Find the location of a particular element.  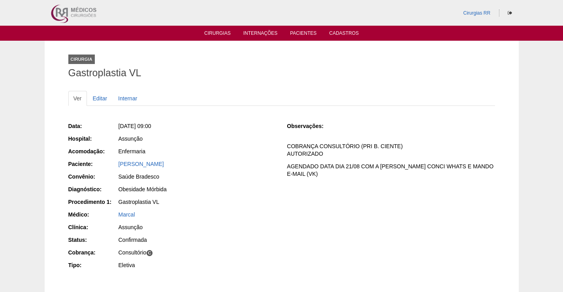

div: Obesidade Mórbida is located at coordinates (197, 189).